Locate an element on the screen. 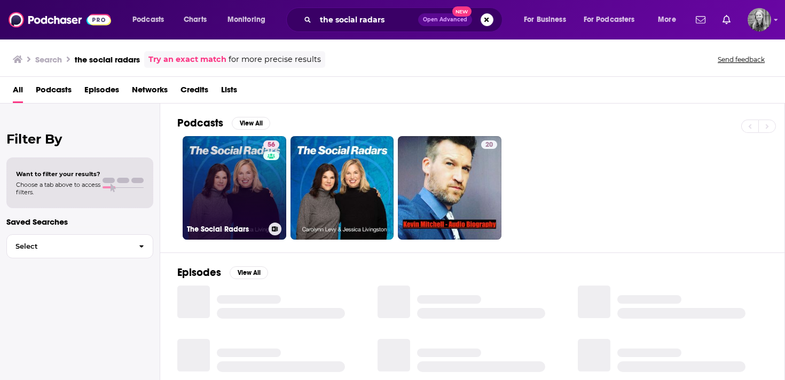 The height and width of the screenshot is (380, 785). div: Search podcasts, credits, & more... is located at coordinates (404, 20).